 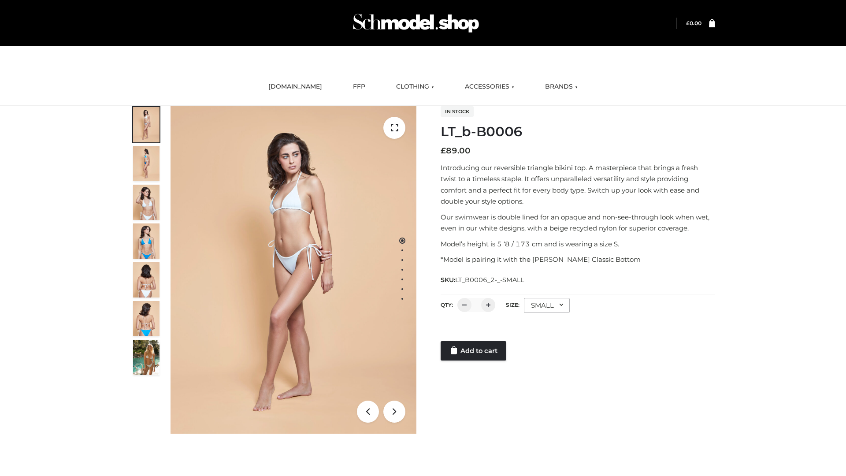 What do you see at coordinates (483, 280) in the screenshot?
I see `span: SKU:` at bounding box center [483, 280].